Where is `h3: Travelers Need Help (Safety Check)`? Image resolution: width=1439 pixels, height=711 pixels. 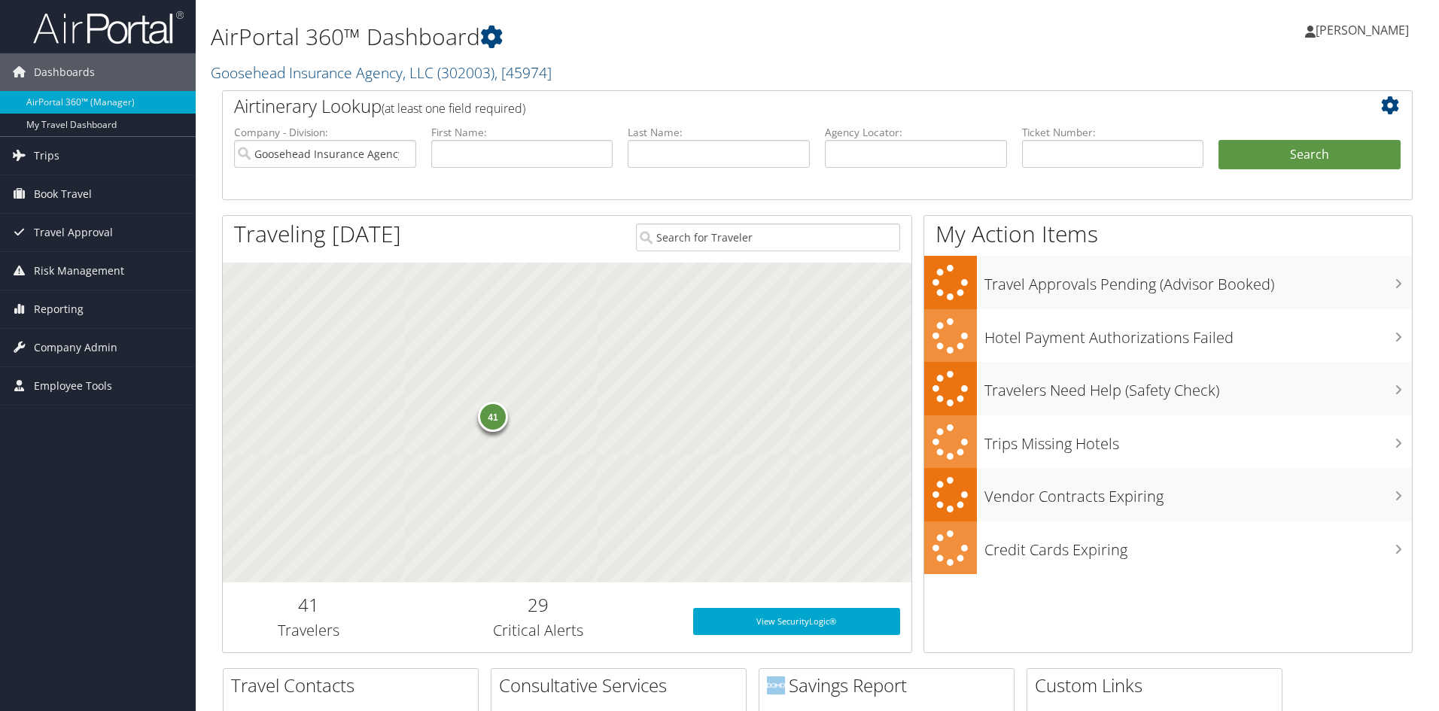 h3: Travelers Need Help (Safety Check) is located at coordinates (1198, 387).